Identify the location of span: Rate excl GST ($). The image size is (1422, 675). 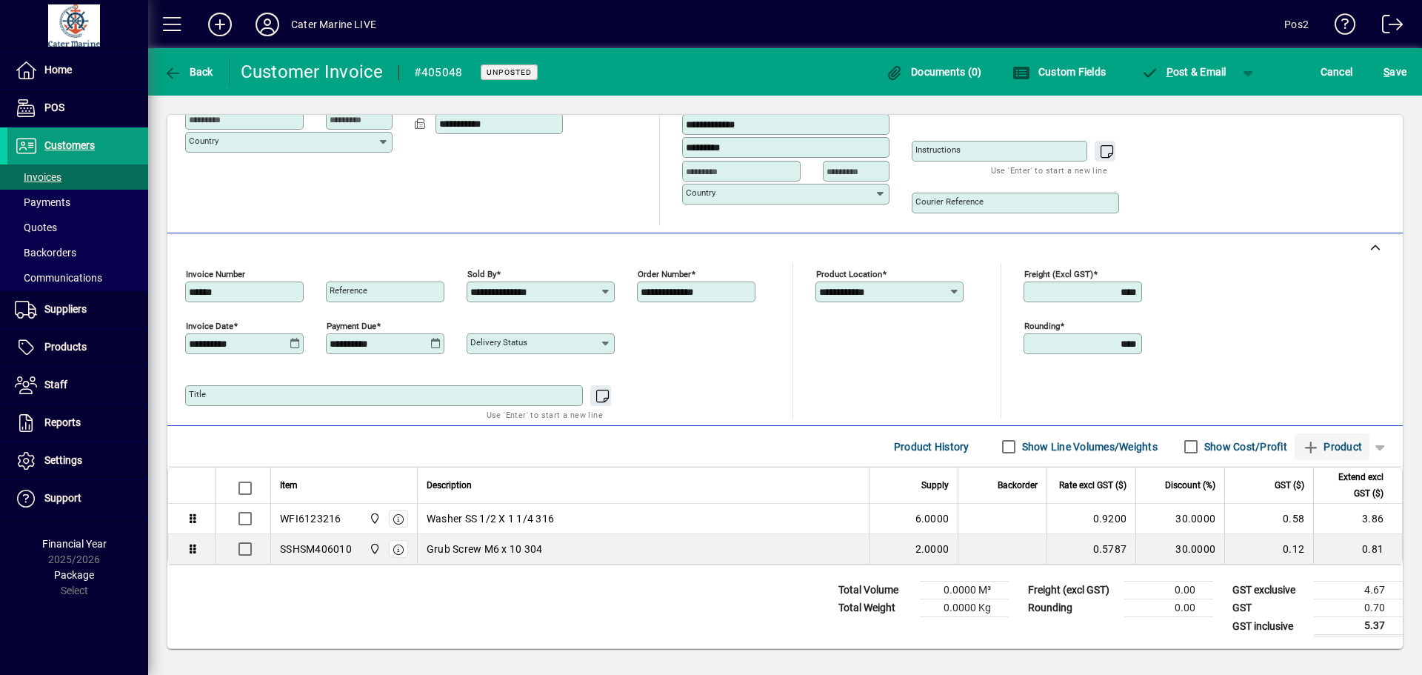
(1092, 485).